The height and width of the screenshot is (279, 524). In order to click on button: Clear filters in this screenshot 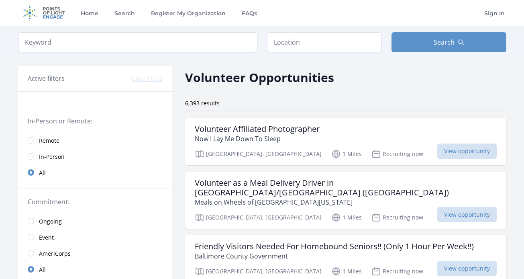, I will do `click(147, 79)`.